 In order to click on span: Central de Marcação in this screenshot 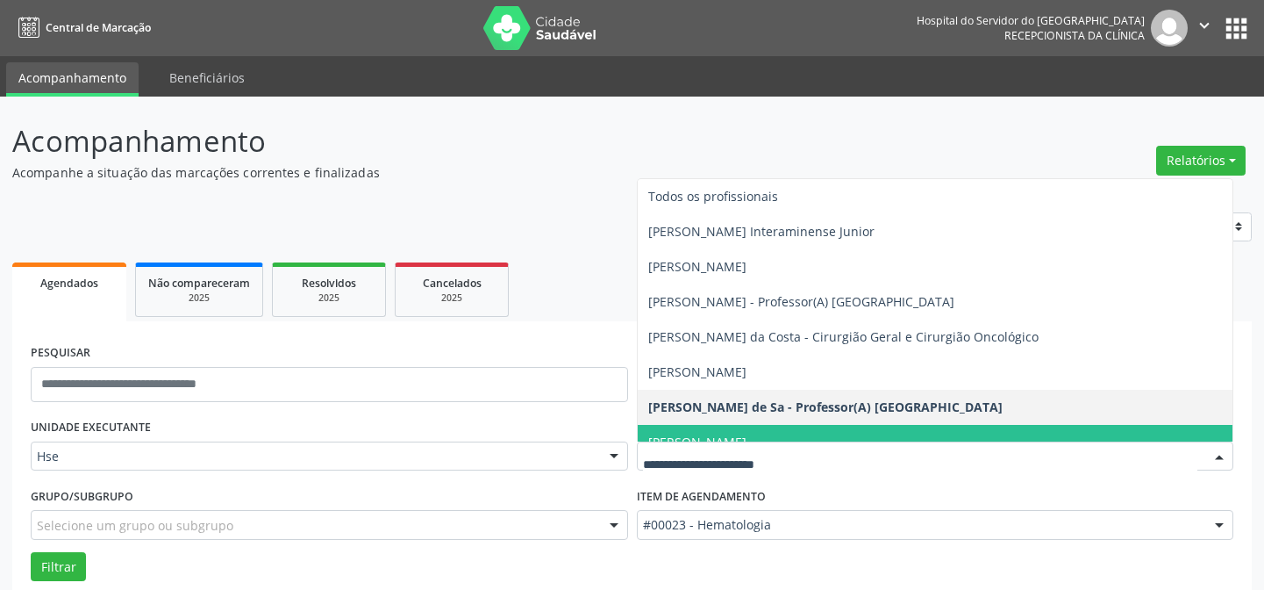, I will do `click(98, 27)`.